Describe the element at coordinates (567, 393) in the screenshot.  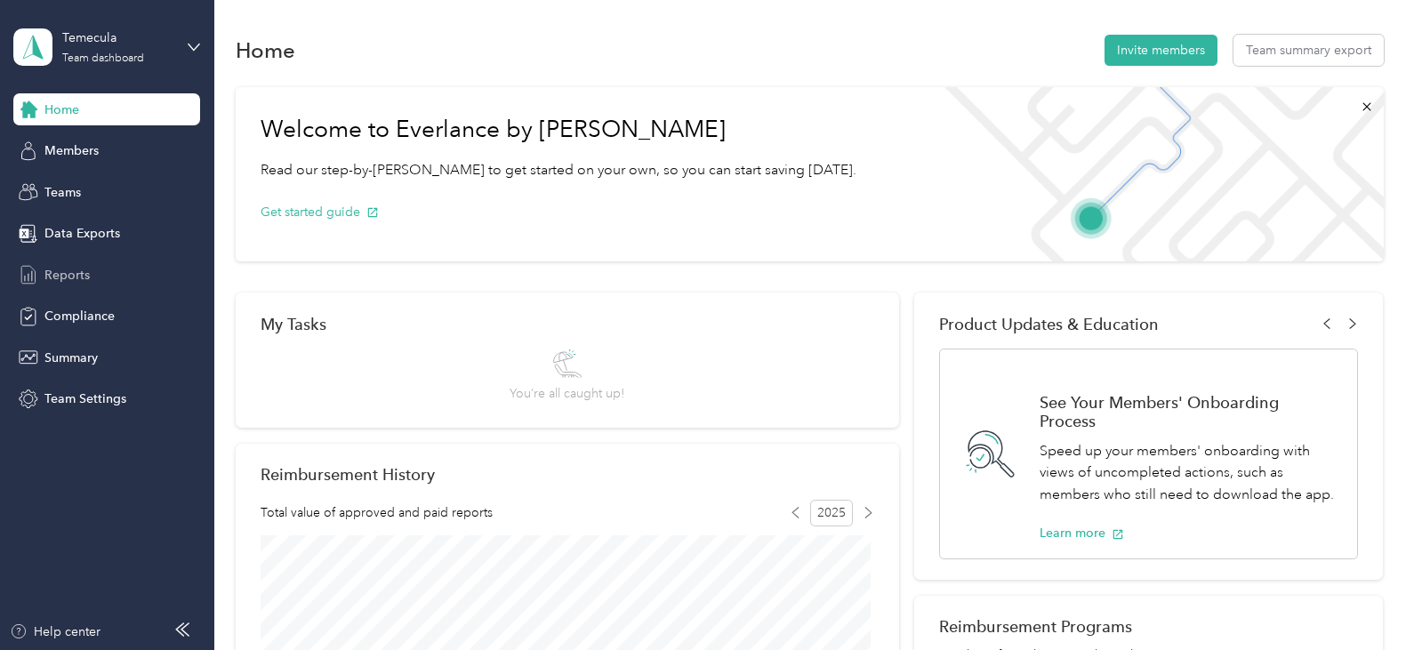
I see `span: You’re all caught up!` at that location.